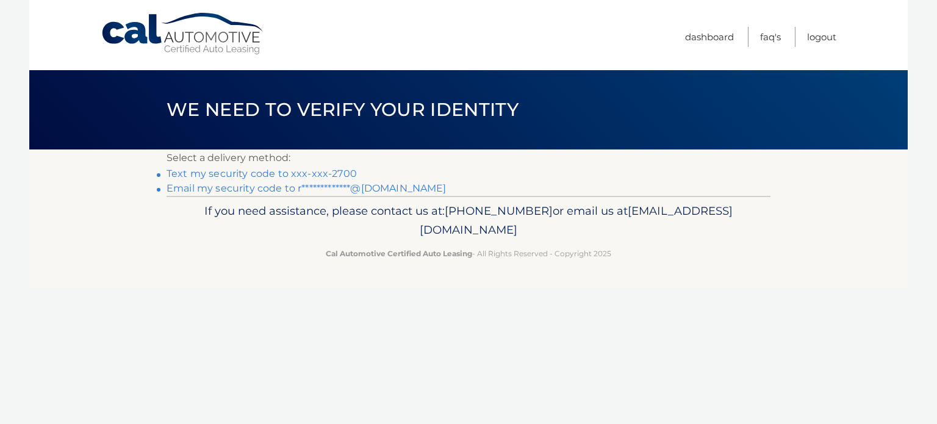 The height and width of the screenshot is (424, 937). Describe the element at coordinates (399, 253) in the screenshot. I see `strong: Cal Automotive Certified Auto Leasing` at that location.